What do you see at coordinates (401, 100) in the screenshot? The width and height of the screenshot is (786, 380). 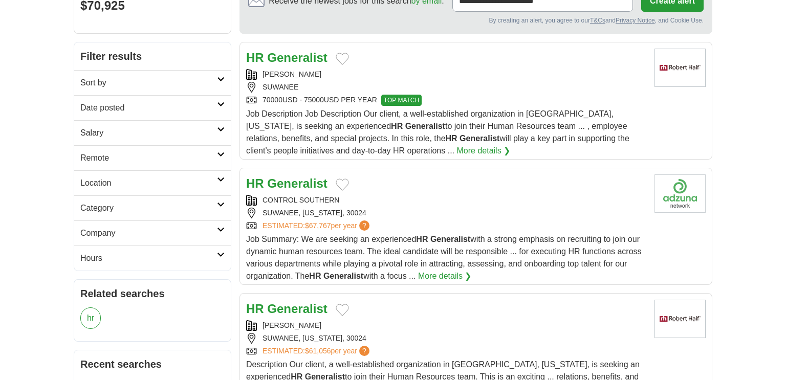 I see `span: TOP MATCH` at bounding box center [401, 100].